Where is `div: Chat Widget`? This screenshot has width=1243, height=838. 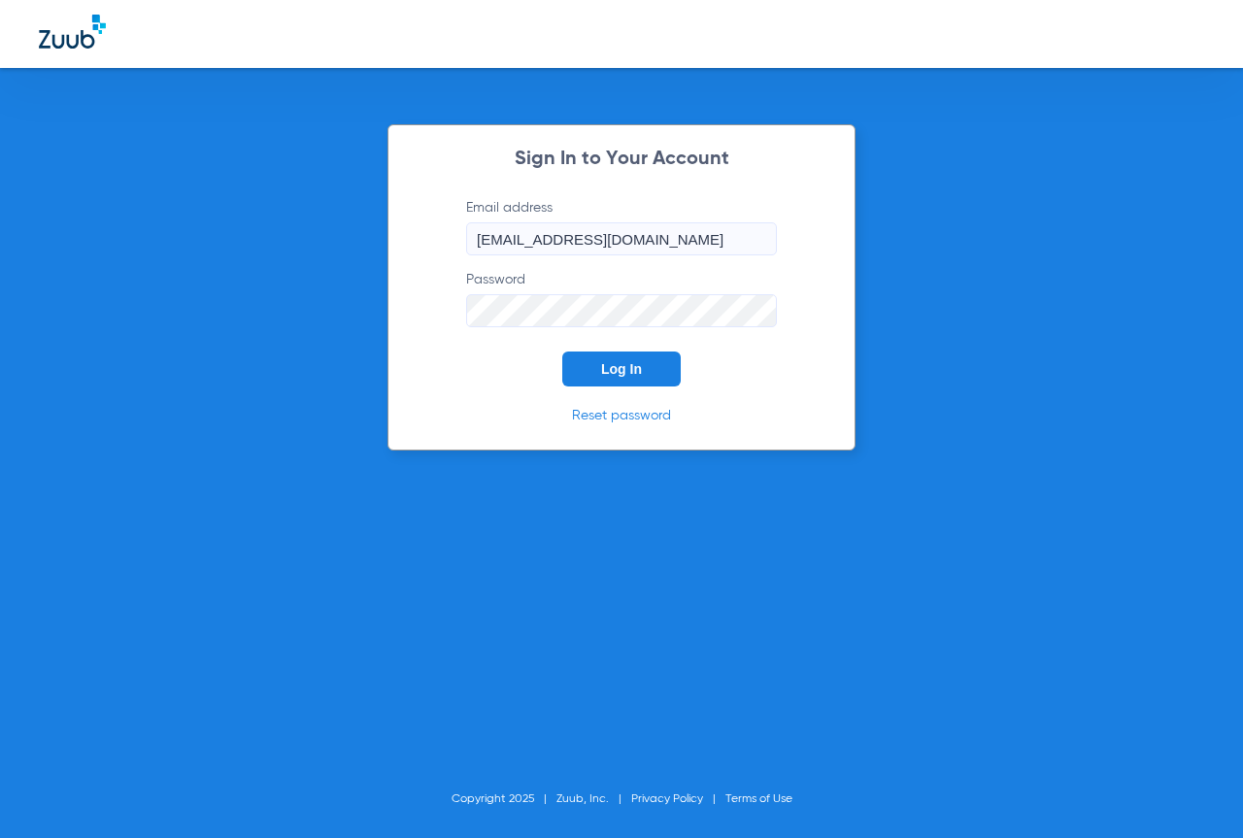
div: Chat Widget is located at coordinates (1194, 791).